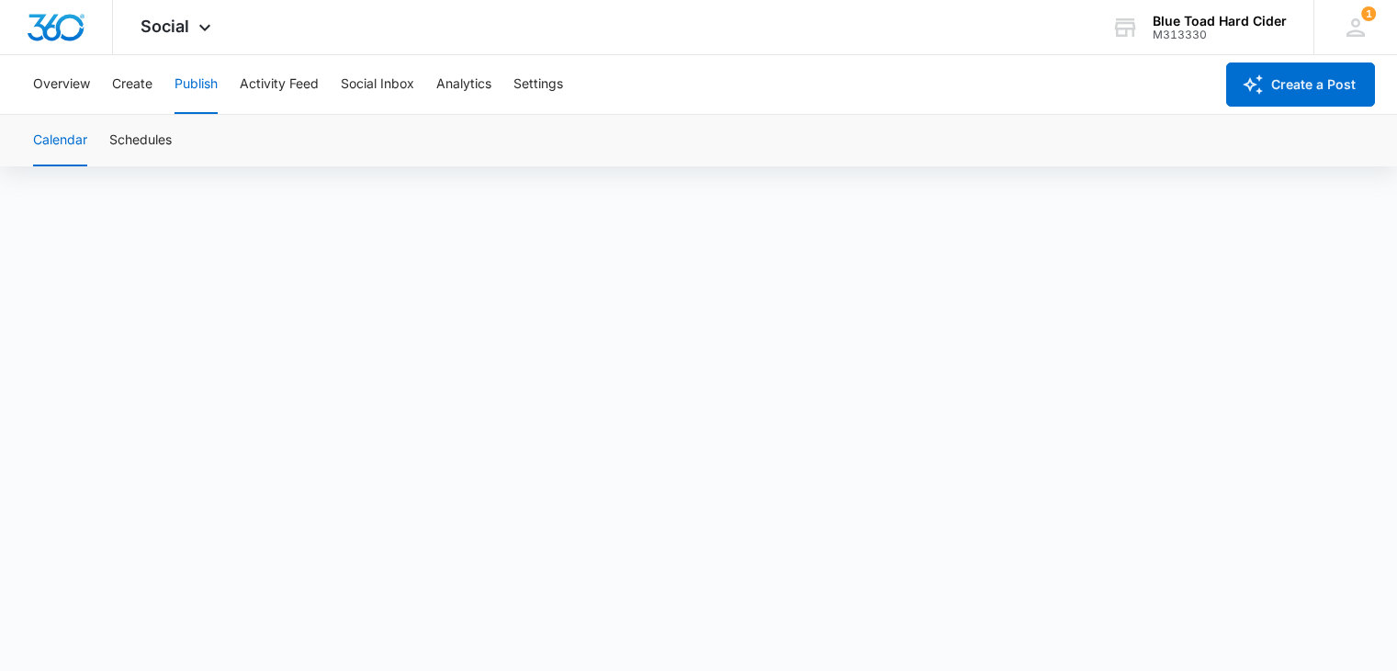 The image size is (1397, 671). What do you see at coordinates (1220, 35) in the screenshot?
I see `div: account id` at bounding box center [1220, 35].